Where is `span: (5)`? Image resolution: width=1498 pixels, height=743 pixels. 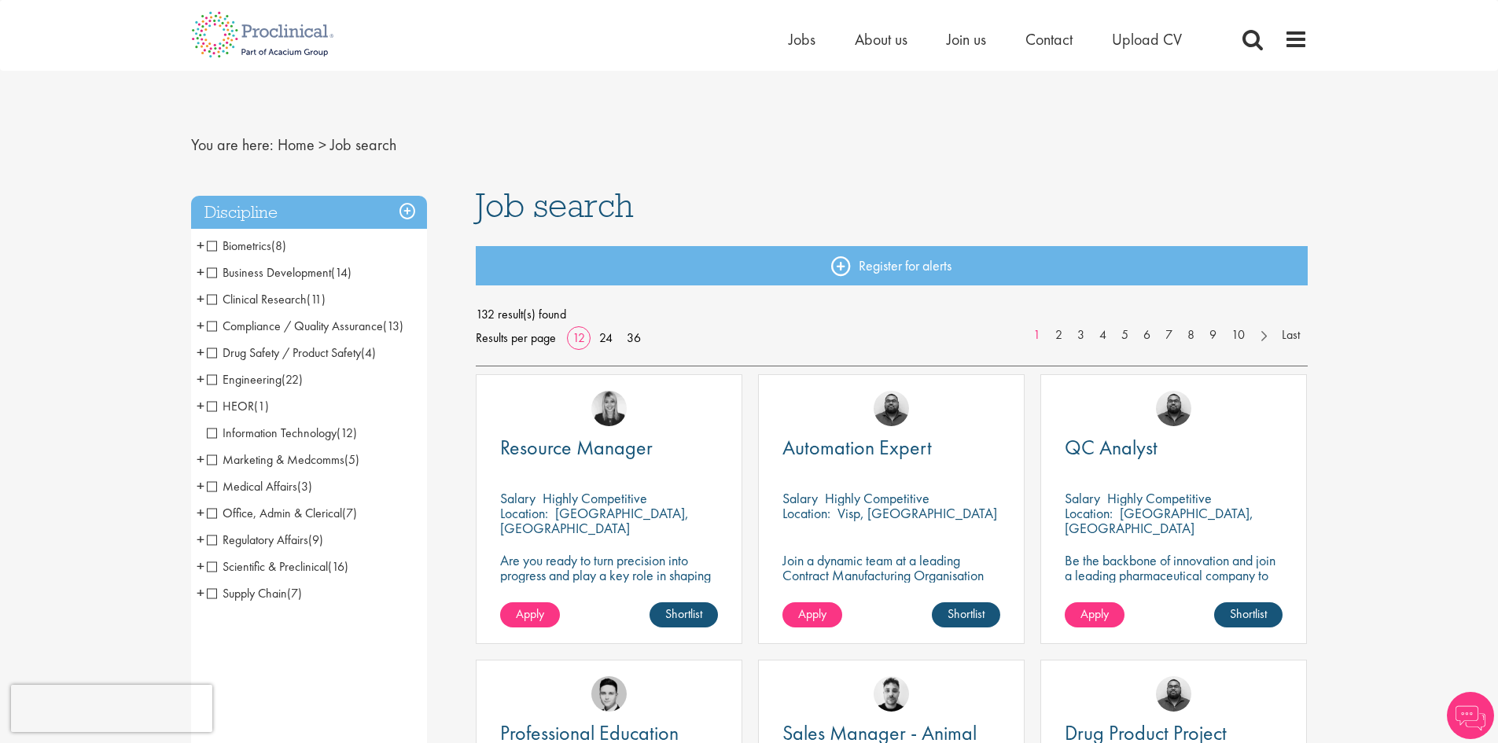
span: (5) is located at coordinates (352, 459).